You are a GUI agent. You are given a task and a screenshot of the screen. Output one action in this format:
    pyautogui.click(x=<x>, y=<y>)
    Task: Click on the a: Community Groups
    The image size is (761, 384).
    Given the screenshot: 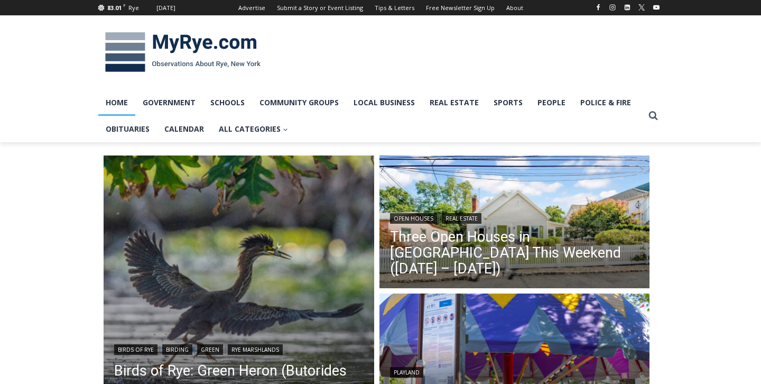 What is the action you would take?
    pyautogui.click(x=299, y=103)
    